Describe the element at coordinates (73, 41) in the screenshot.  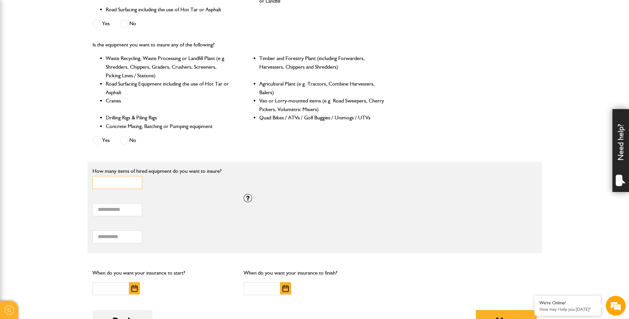
I see `div: Chat with us now` at that location.